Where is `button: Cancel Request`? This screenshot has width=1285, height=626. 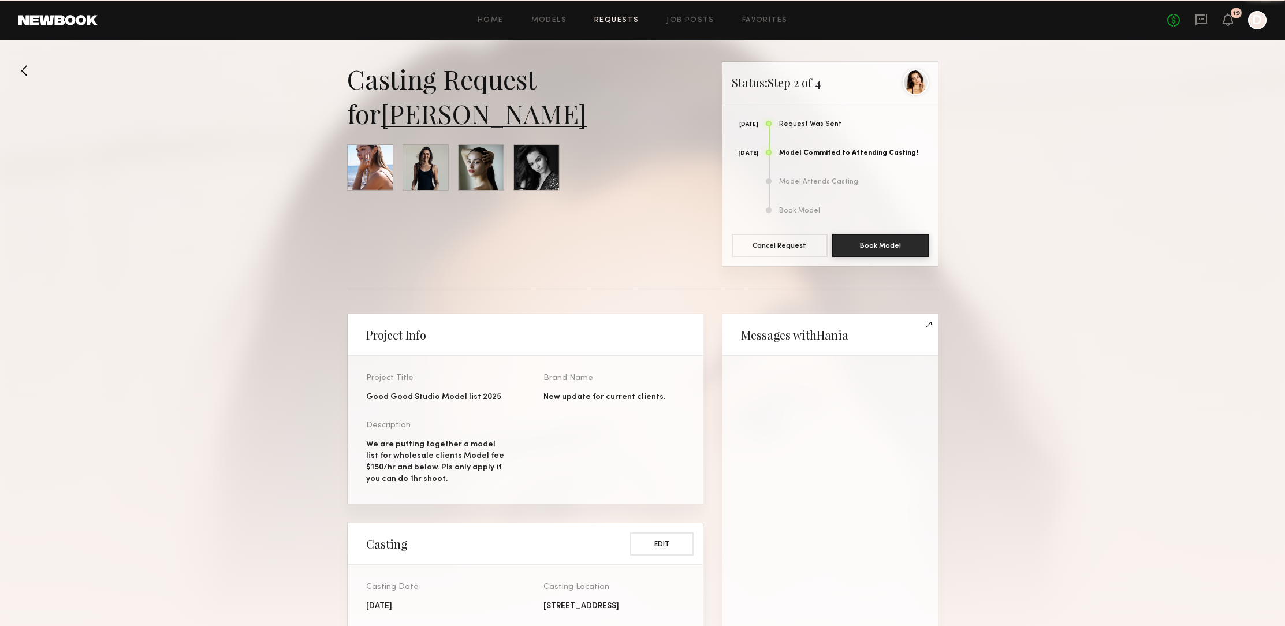 button: Cancel Request is located at coordinates (780, 245).